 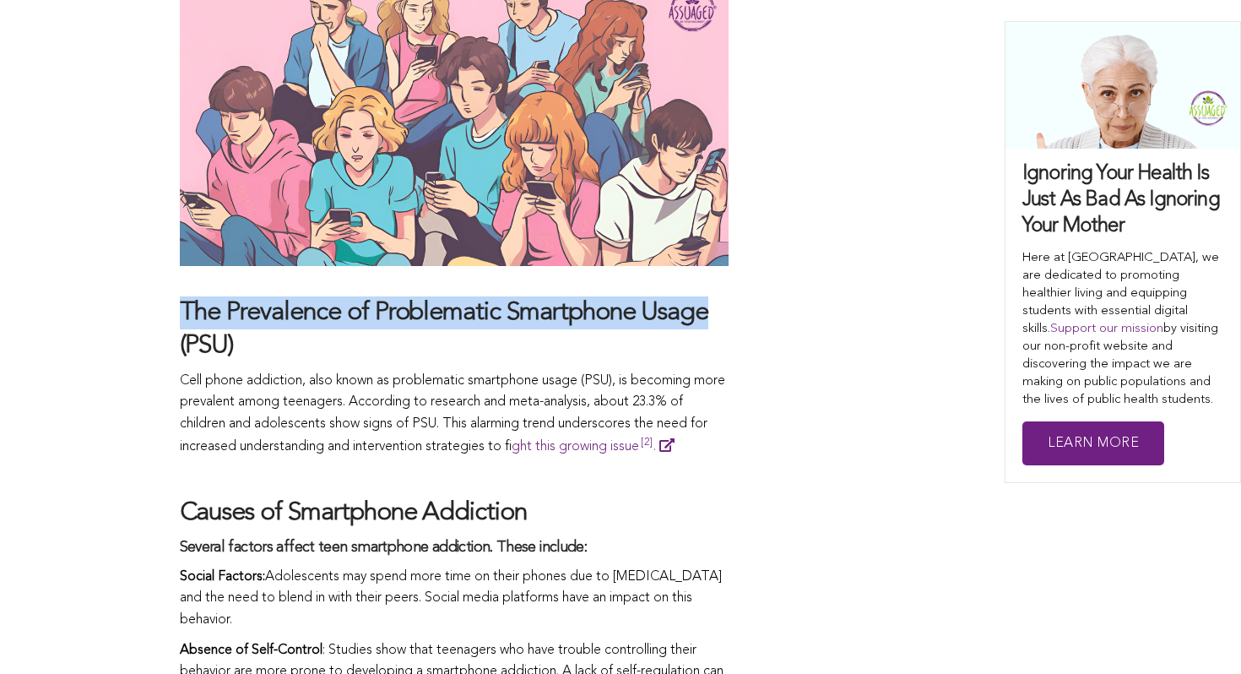 What do you see at coordinates (1199, 633) in the screenshot?
I see `div: Chat Widget` at bounding box center [1199, 633].